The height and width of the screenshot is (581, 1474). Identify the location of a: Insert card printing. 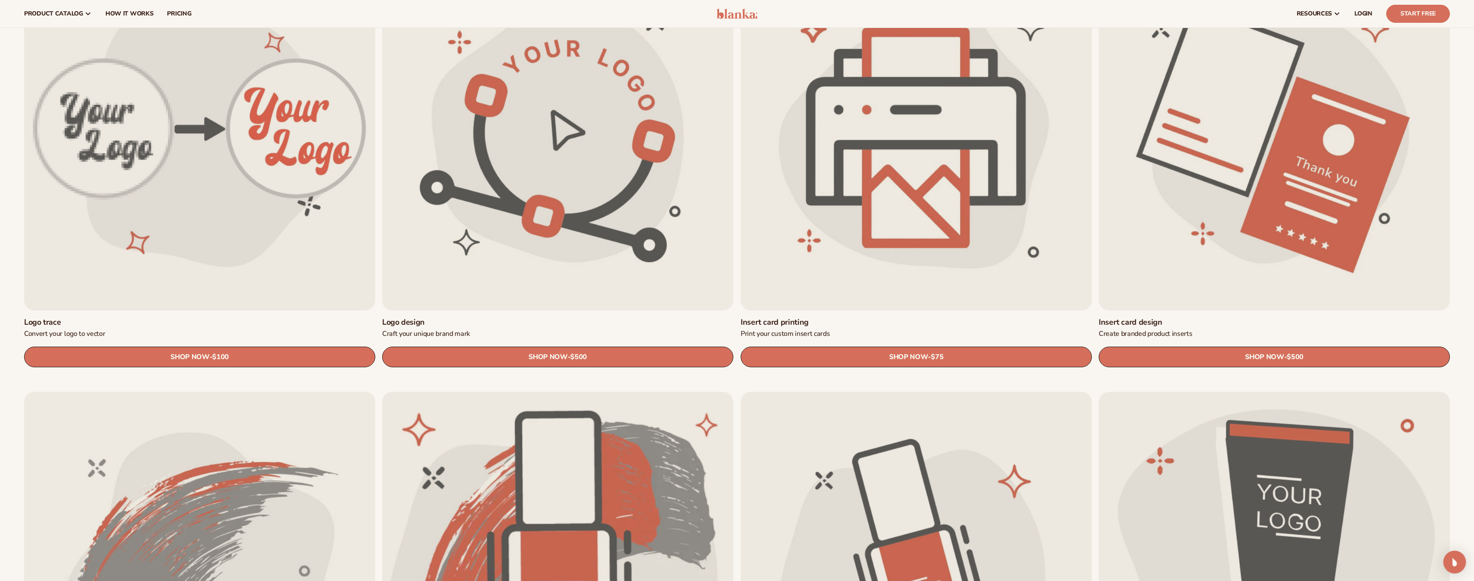
(916, 322).